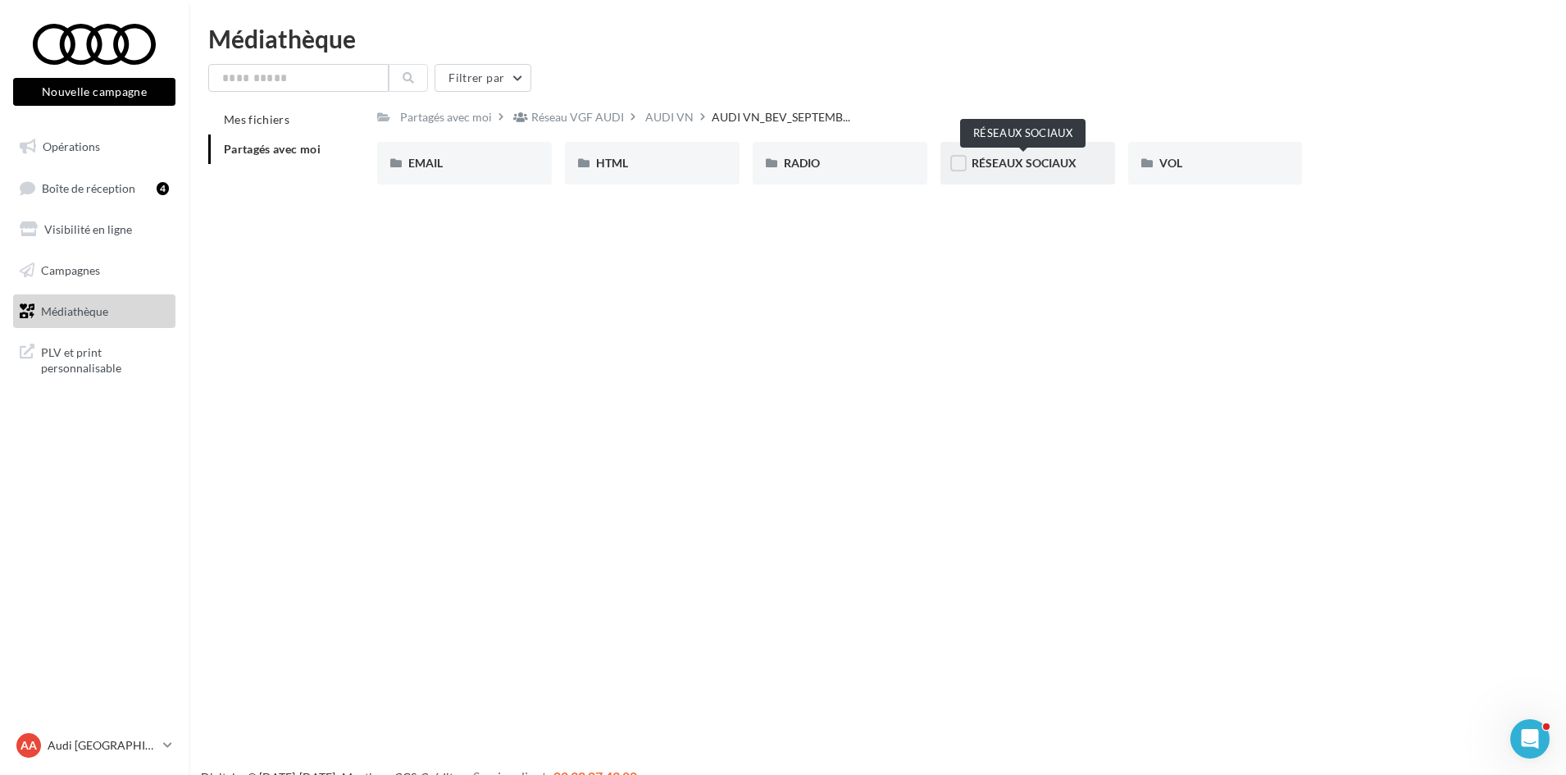 The width and height of the screenshot is (1566, 775). I want to click on a: PLV et print personnalisable, so click(94, 358).